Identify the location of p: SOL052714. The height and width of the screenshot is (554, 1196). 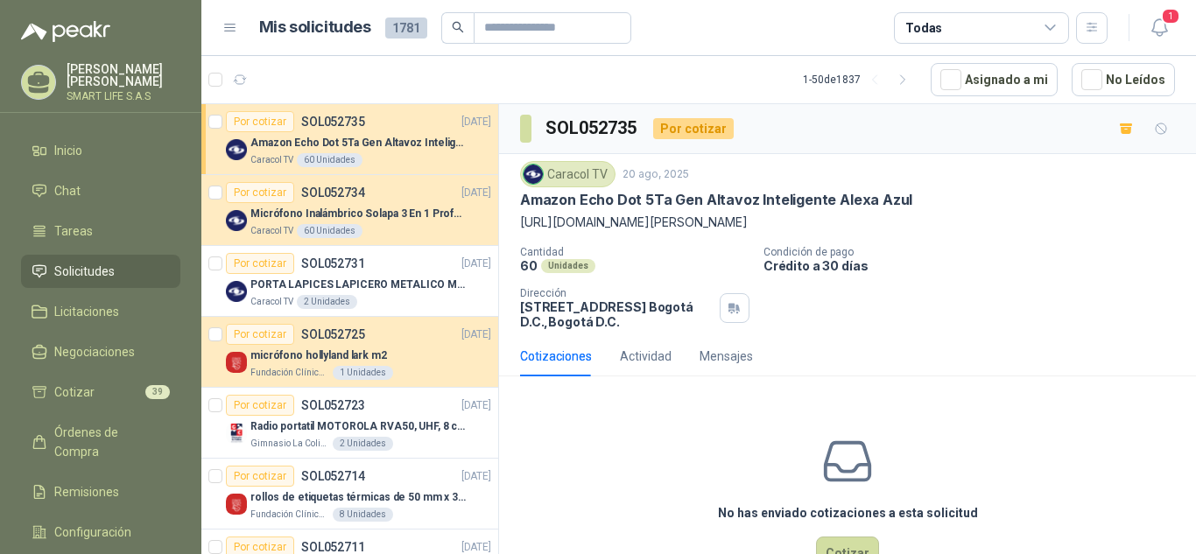
(333, 476).